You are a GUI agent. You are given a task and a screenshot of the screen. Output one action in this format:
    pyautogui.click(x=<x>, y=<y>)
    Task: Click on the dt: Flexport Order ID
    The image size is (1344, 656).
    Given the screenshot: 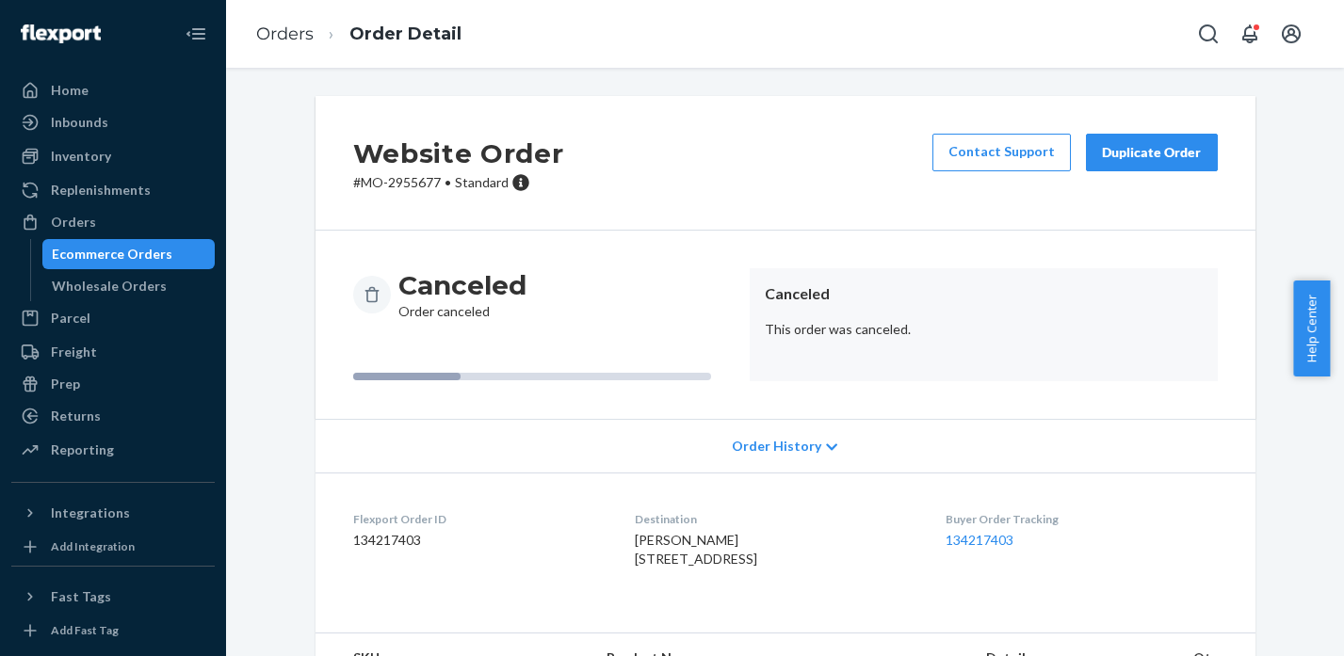 What is the action you would take?
    pyautogui.click(x=478, y=519)
    